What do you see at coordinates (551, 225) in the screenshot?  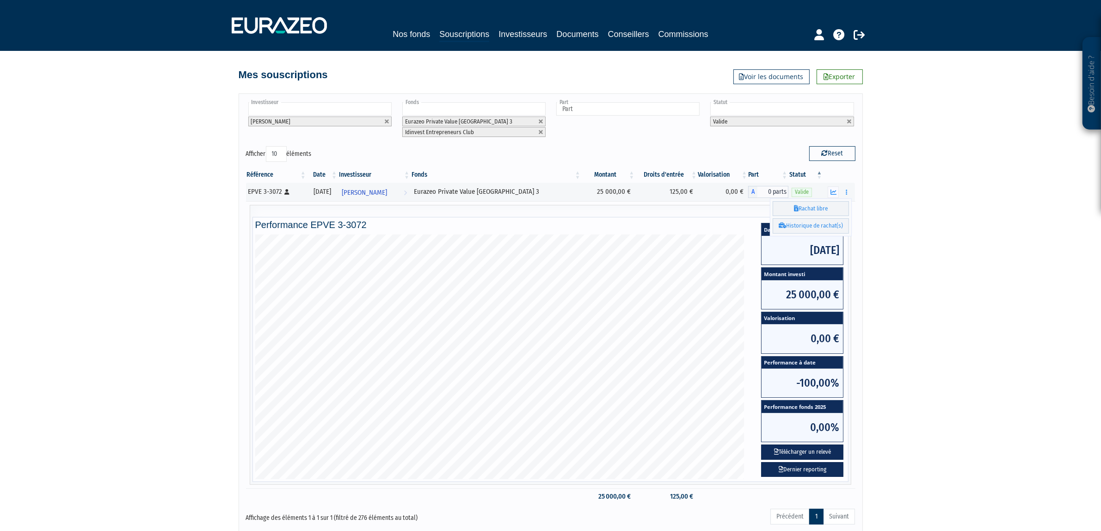 I see `h4: Performance EPVE 3-3072` at bounding box center [551, 225].